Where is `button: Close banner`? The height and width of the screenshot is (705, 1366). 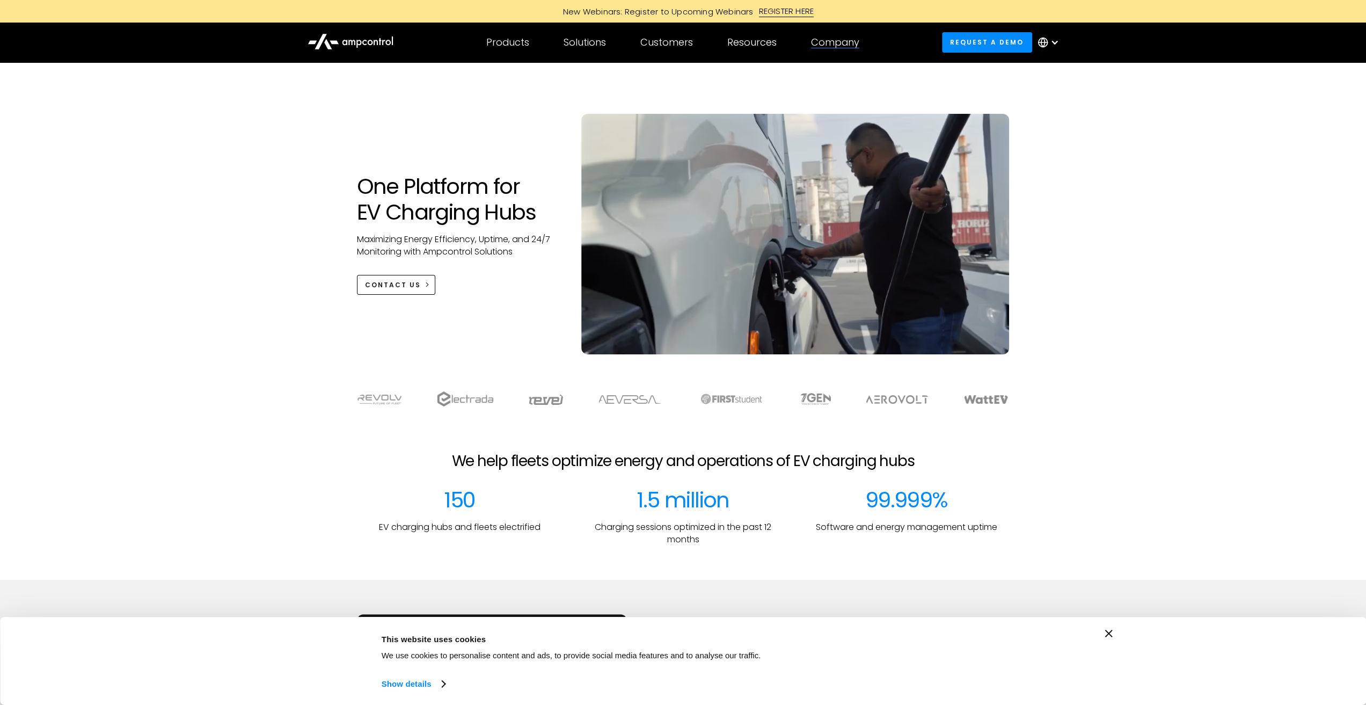 button: Close banner is located at coordinates (1109, 633).